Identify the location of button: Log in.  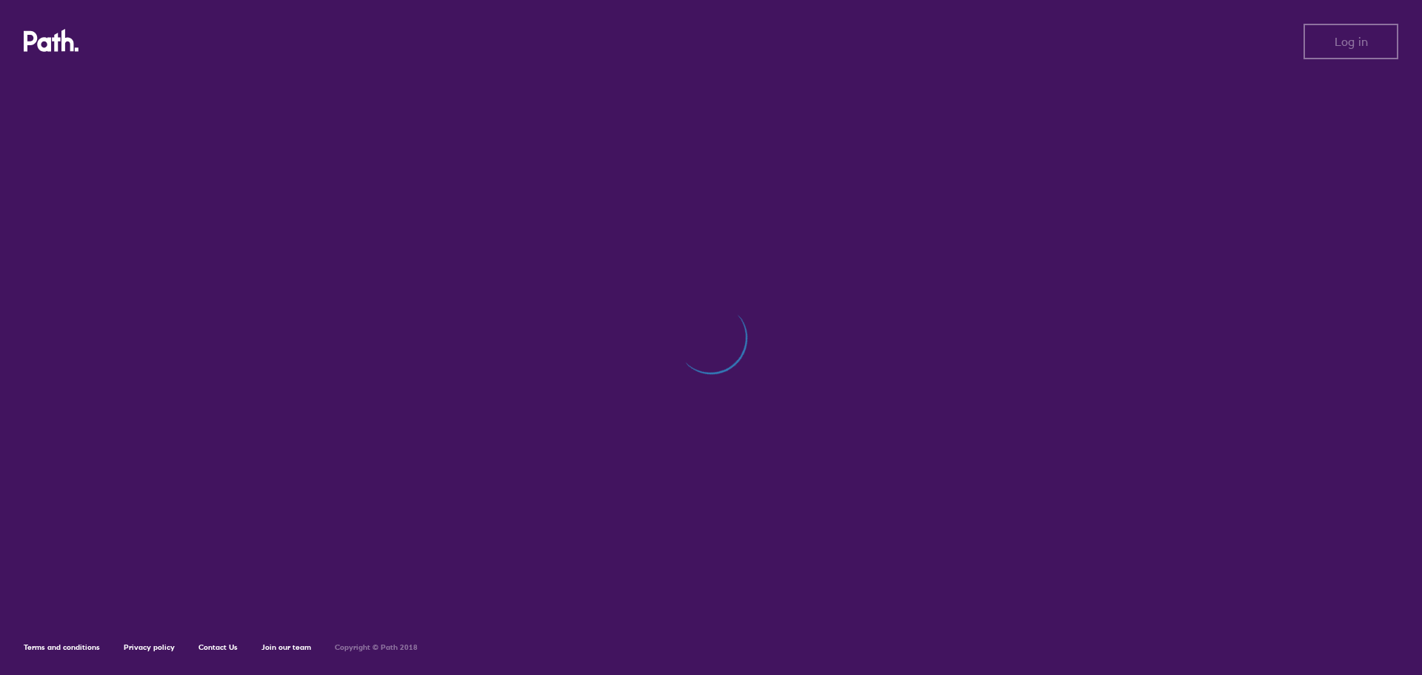
(1351, 41).